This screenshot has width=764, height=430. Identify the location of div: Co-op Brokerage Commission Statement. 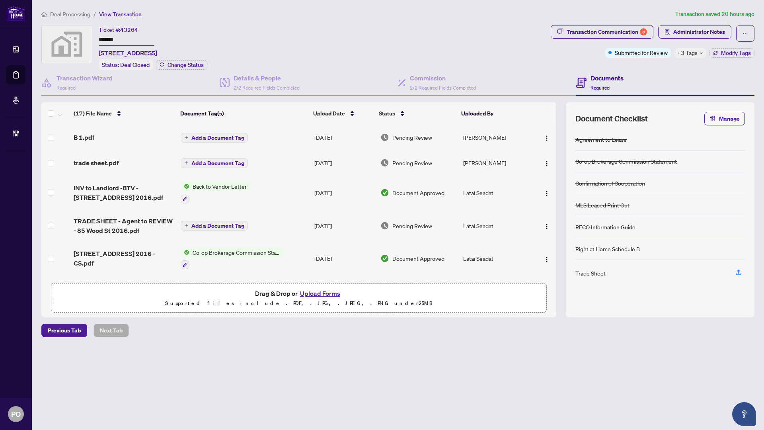
(626, 161).